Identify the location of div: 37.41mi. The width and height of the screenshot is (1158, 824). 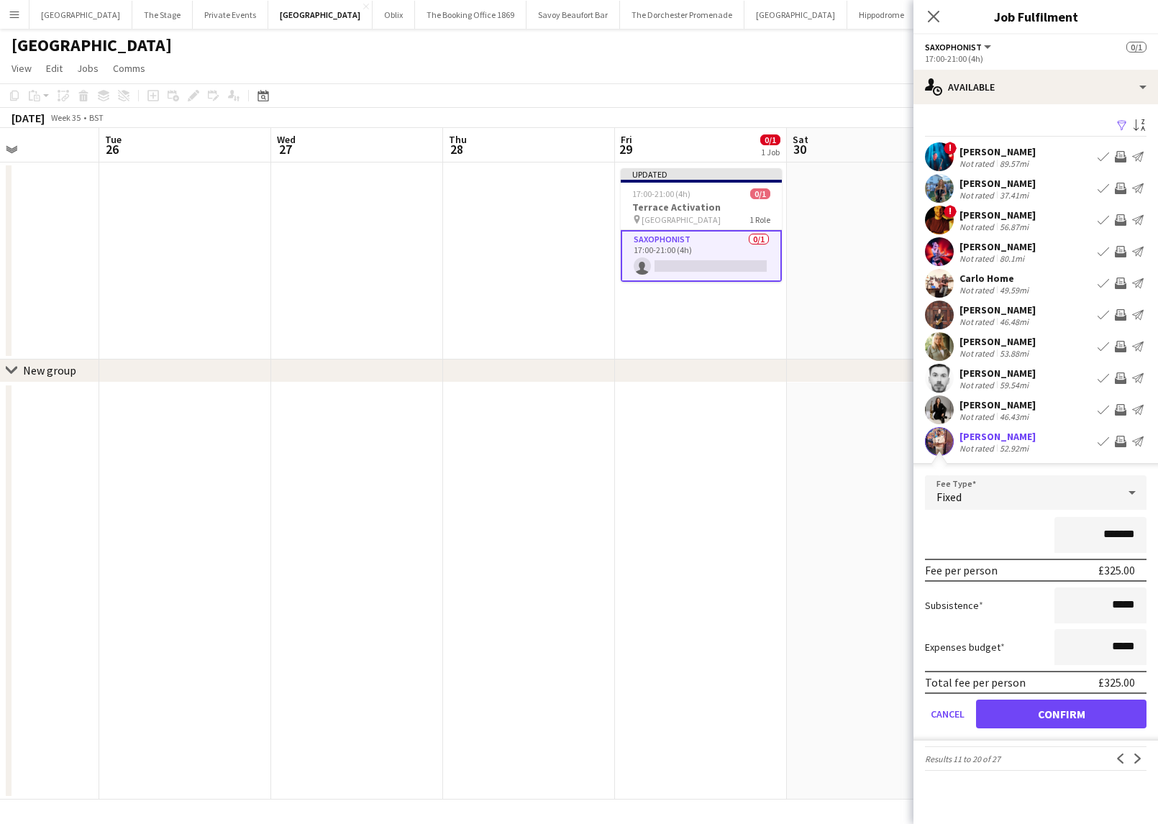
(1014, 195).